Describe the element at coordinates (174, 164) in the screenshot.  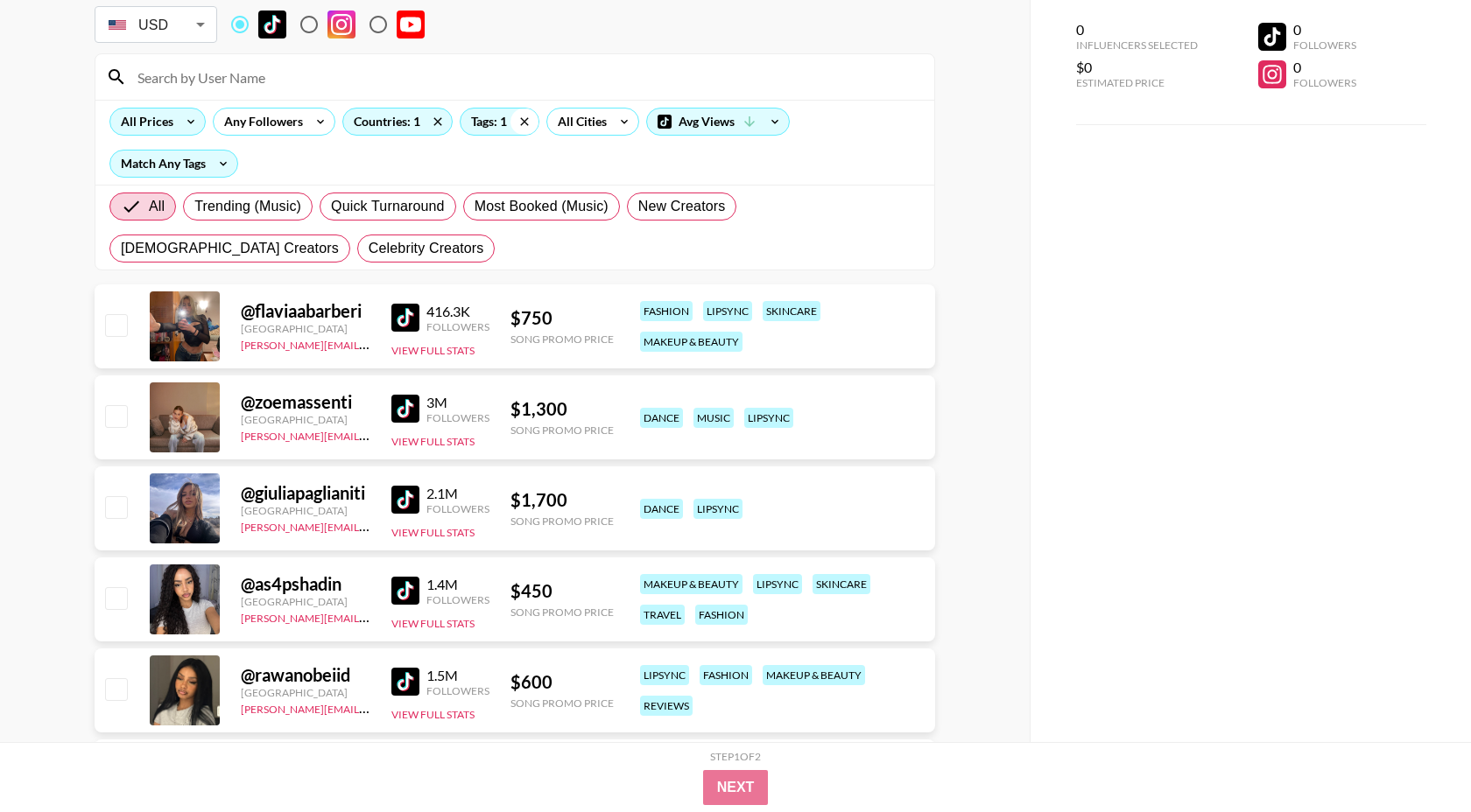
I see `div: Match Any Tags` at that location.